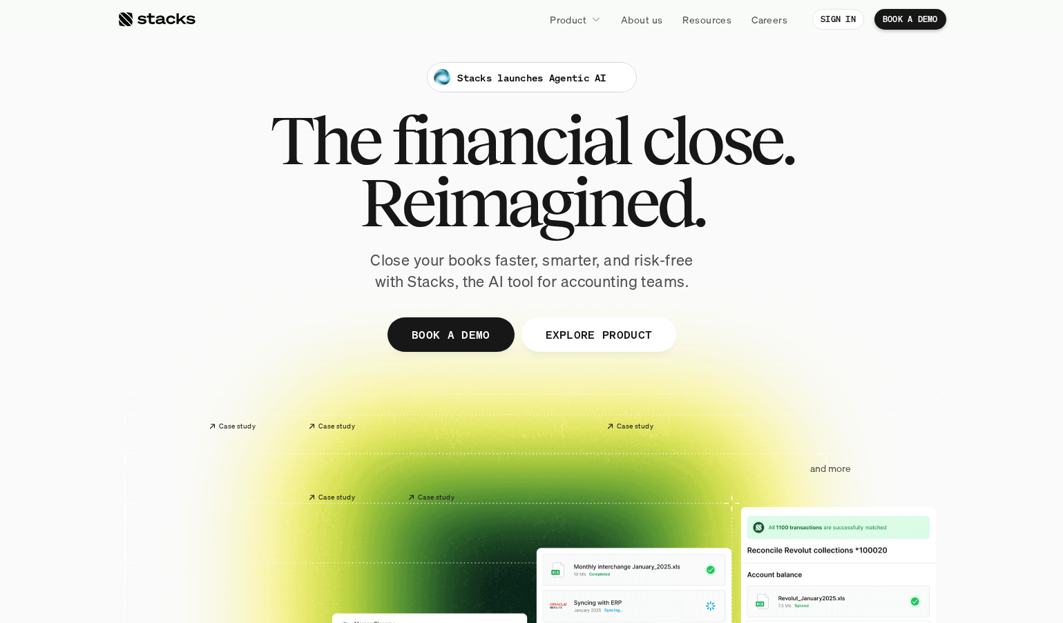 The height and width of the screenshot is (623, 1063). Describe the element at coordinates (531, 202) in the screenshot. I see `span: Reimagined.` at that location.